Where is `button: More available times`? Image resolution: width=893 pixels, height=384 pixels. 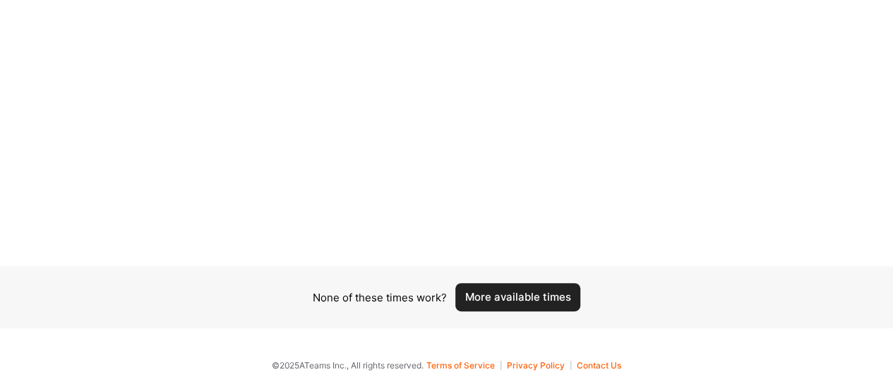
button: More available times is located at coordinates (517, 297).